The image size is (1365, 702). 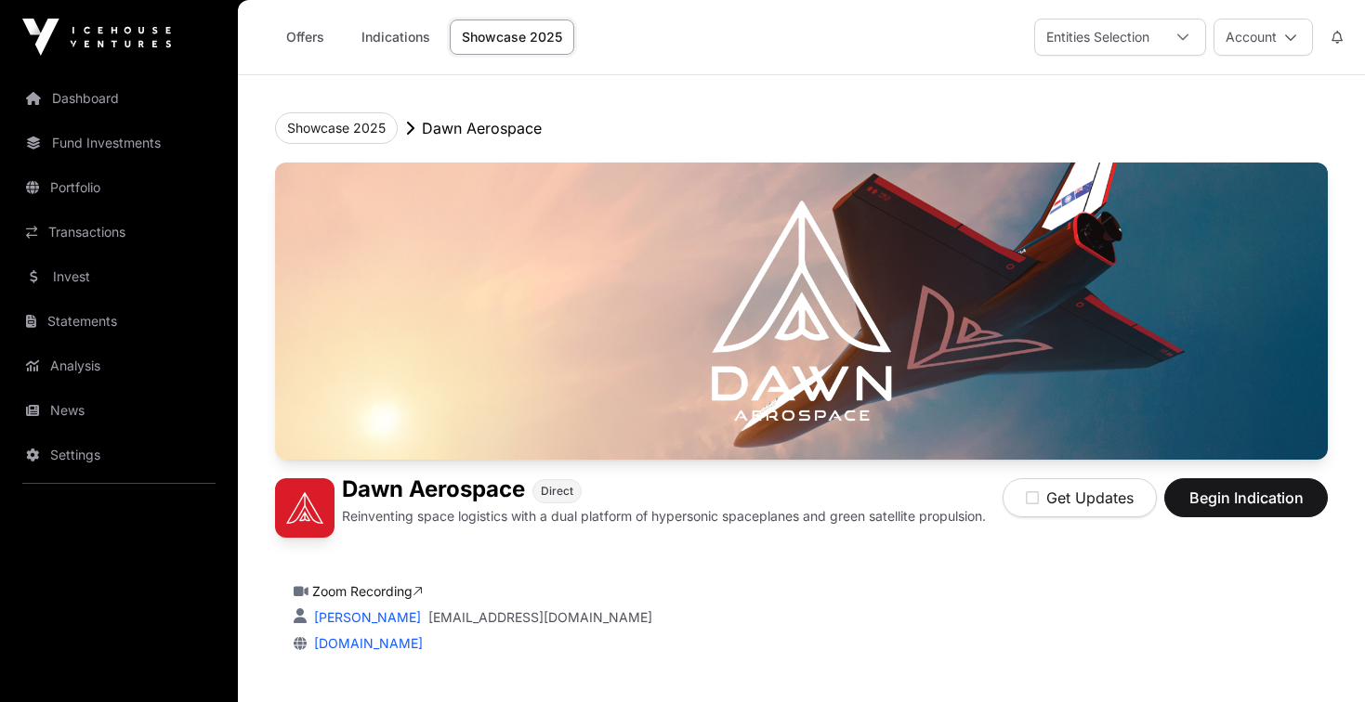 I want to click on a: Settings, so click(x=119, y=455).